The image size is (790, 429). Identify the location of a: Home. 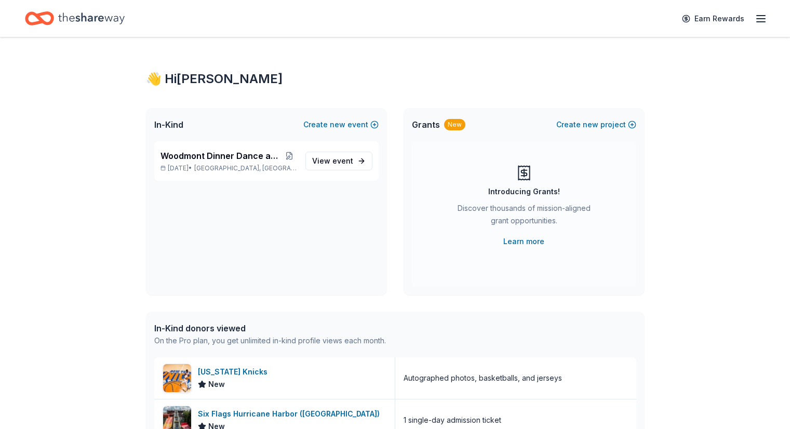
(75, 18).